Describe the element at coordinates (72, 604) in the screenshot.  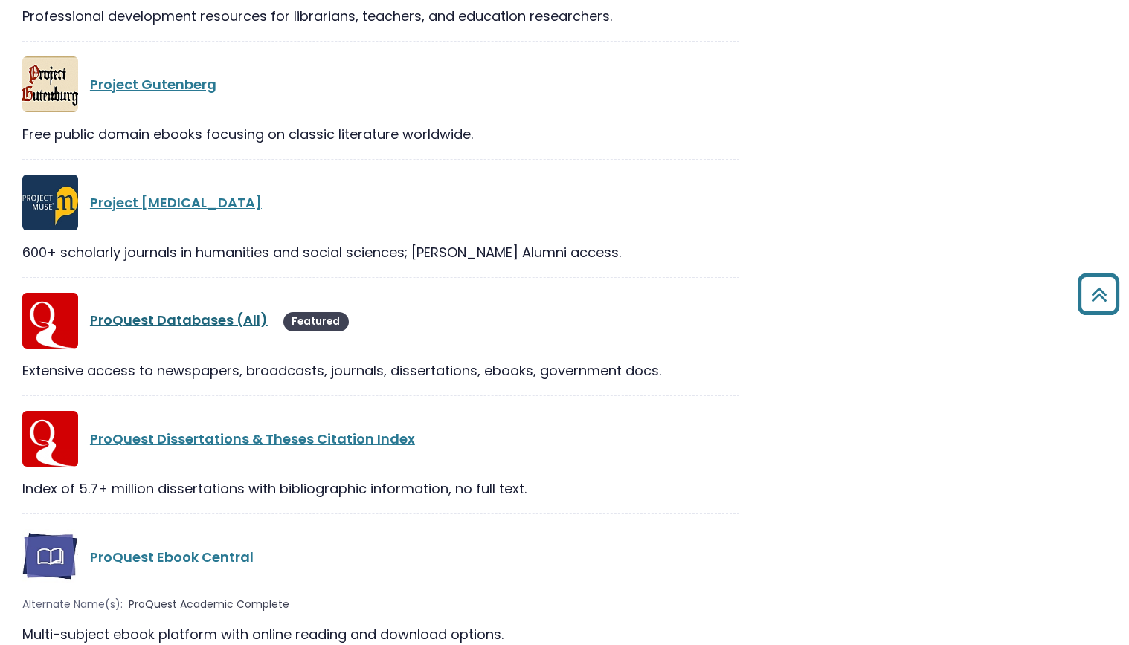
I see `span: Alternate Name(s):` at that location.